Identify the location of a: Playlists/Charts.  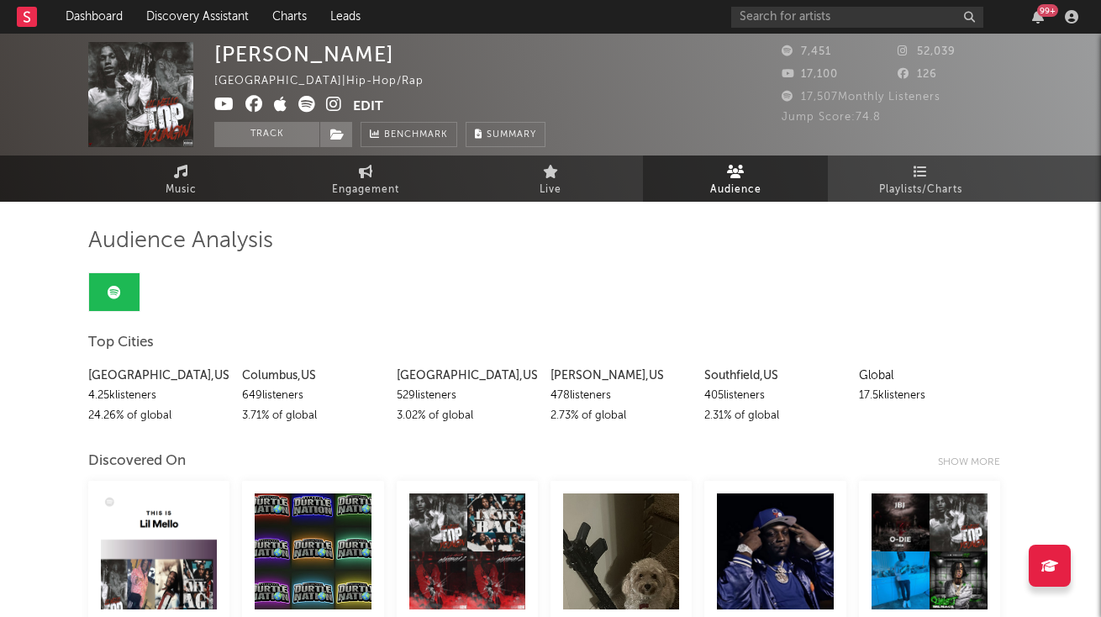
(920, 178).